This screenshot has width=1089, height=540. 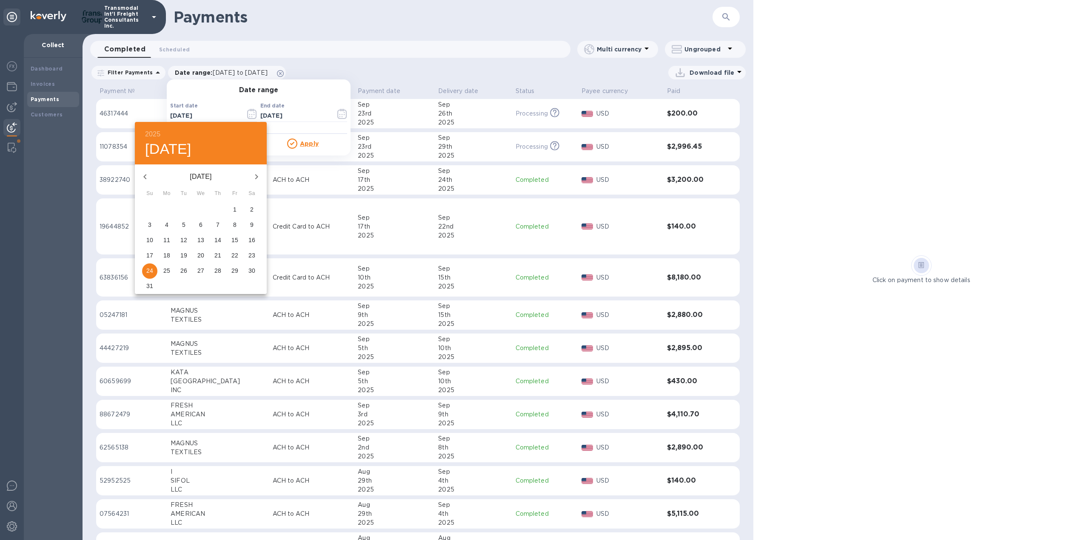 What do you see at coordinates (201, 194) in the screenshot?
I see `span: We` at bounding box center [201, 194].